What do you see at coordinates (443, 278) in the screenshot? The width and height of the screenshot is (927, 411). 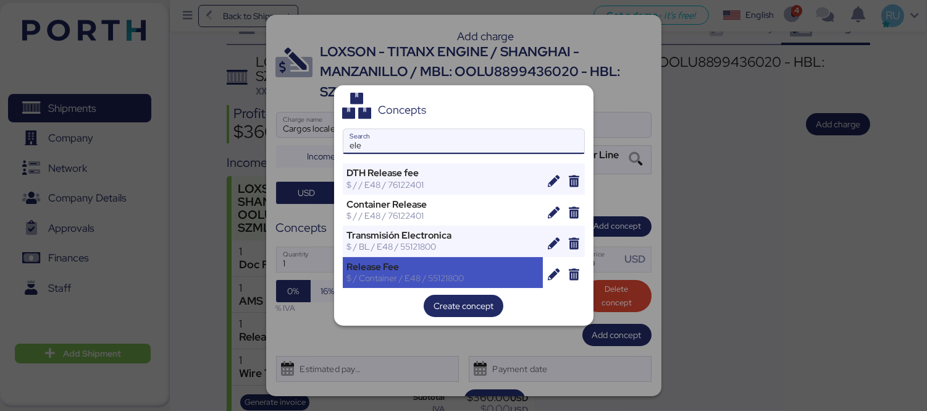 I see `div: $ / Container / E48 / 55121800` at bounding box center [443, 278].